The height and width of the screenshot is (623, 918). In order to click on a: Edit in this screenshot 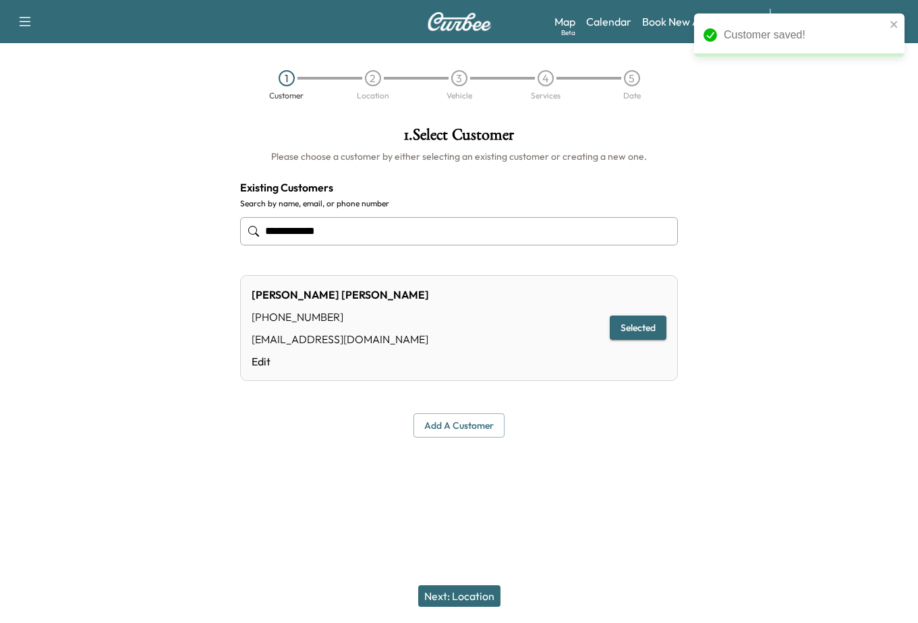, I will do `click(340, 361)`.